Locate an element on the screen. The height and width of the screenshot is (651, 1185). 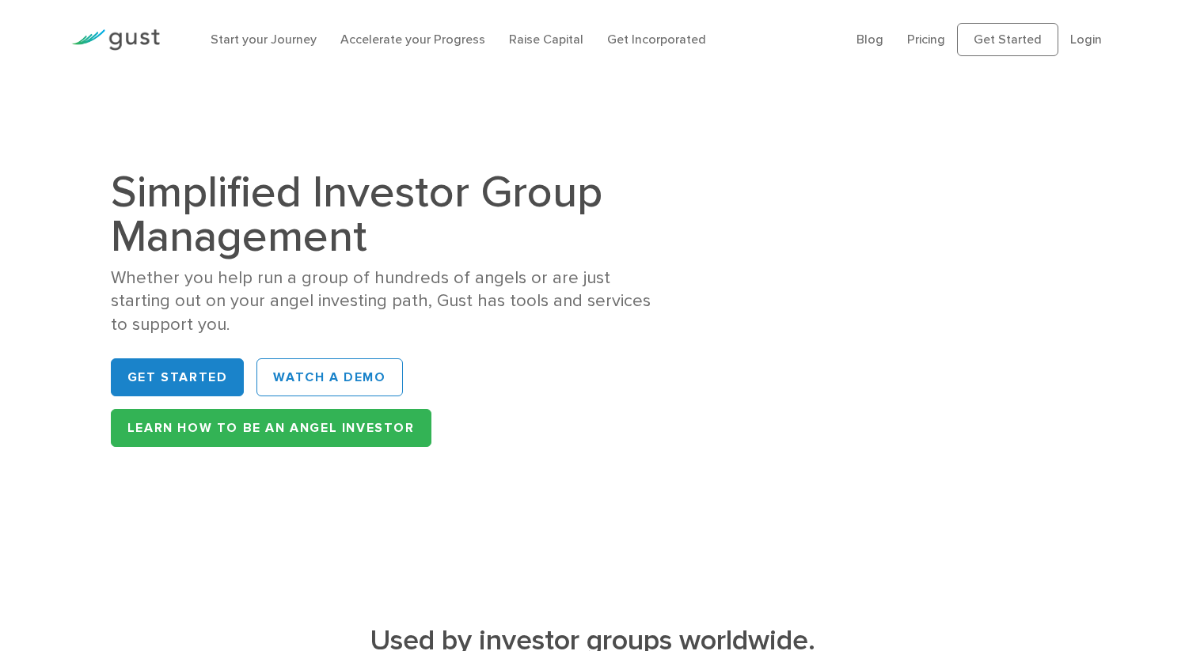
h1: Simplified Investor Group Management is located at coordinates (387, 214).